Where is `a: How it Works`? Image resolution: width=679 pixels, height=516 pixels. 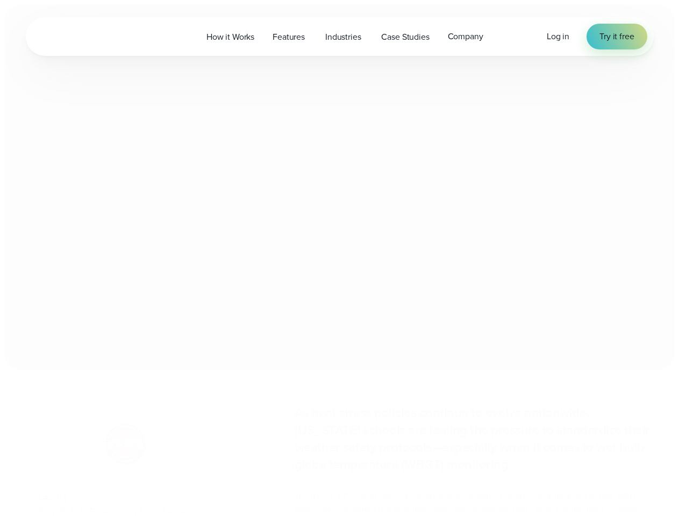 a: How it Works is located at coordinates (230, 37).